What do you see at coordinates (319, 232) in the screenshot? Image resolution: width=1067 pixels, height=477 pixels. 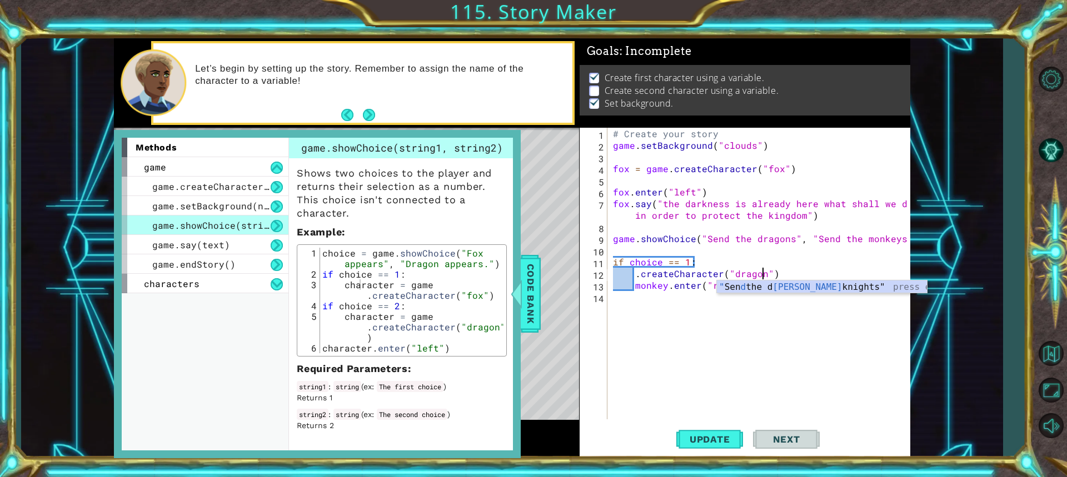 I see `span: Example` at bounding box center [319, 232].